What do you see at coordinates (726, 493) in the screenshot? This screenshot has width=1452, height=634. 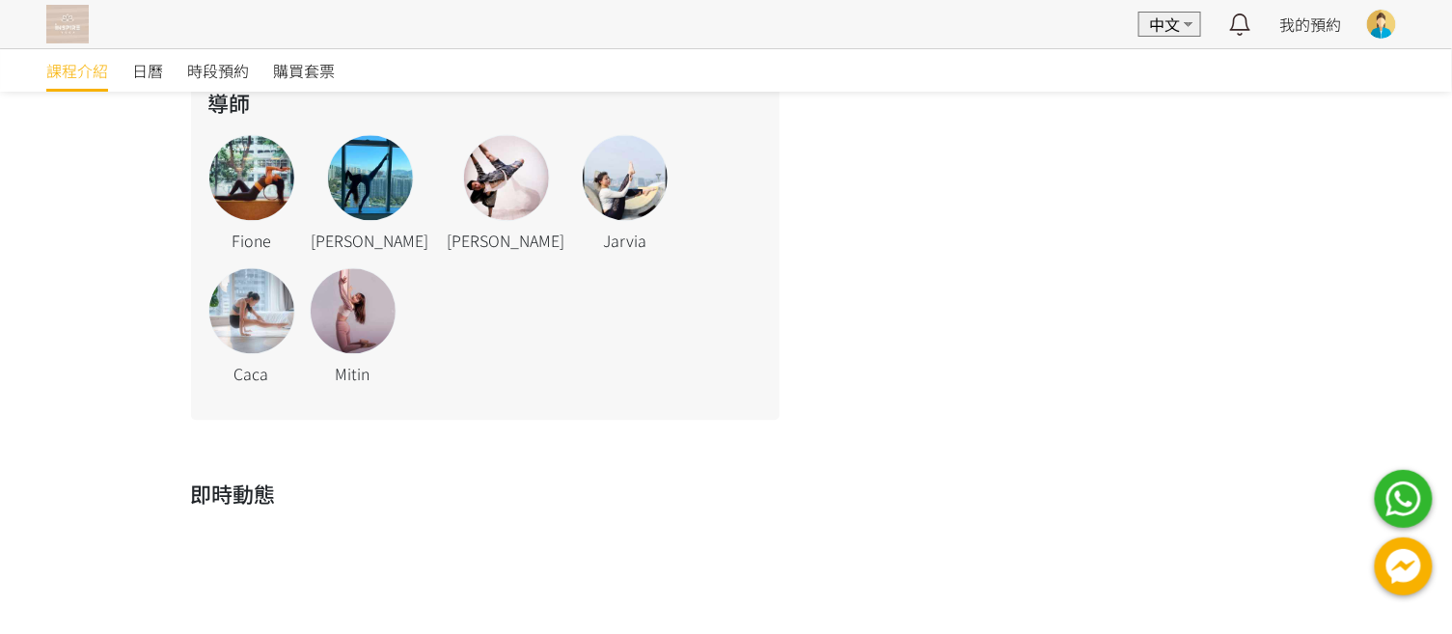 I see `h2: 即時動態` at bounding box center [726, 493].